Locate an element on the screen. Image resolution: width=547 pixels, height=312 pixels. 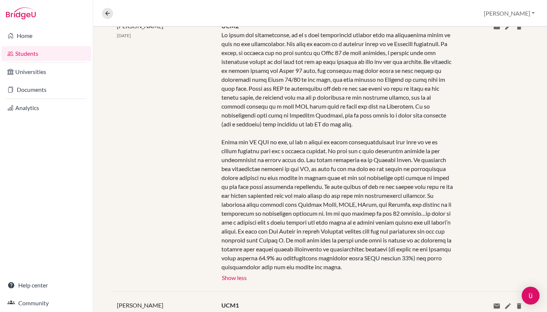
a: Home is located at coordinates (46, 36).